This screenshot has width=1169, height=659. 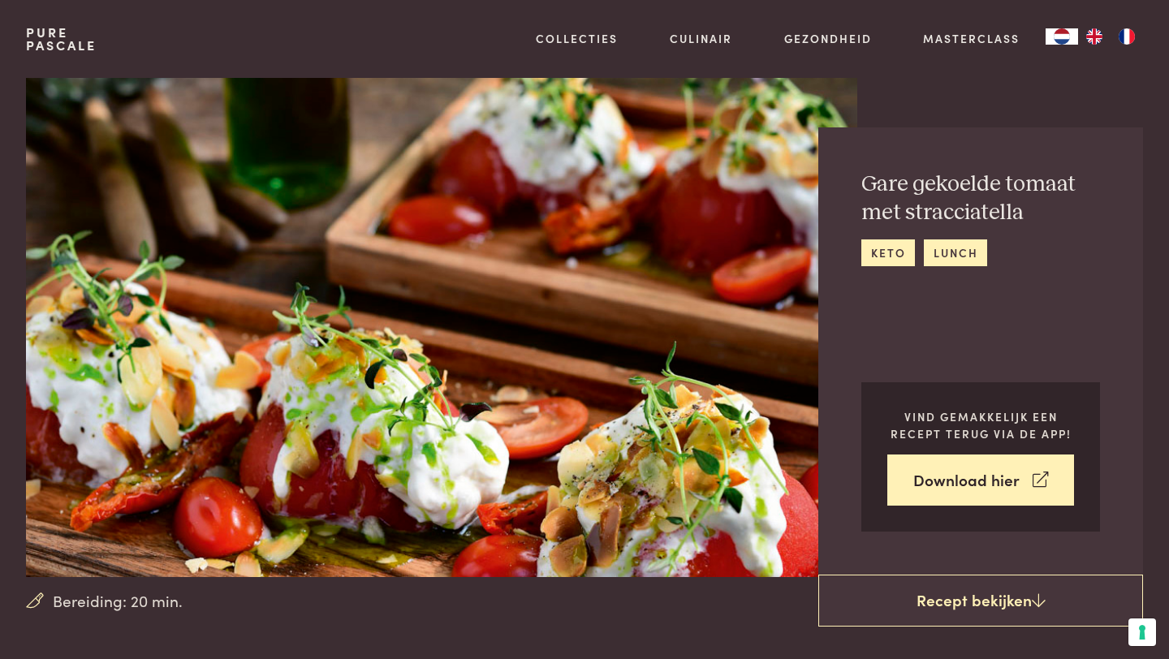 What do you see at coordinates (576, 38) in the screenshot?
I see `a: Collecties` at bounding box center [576, 38].